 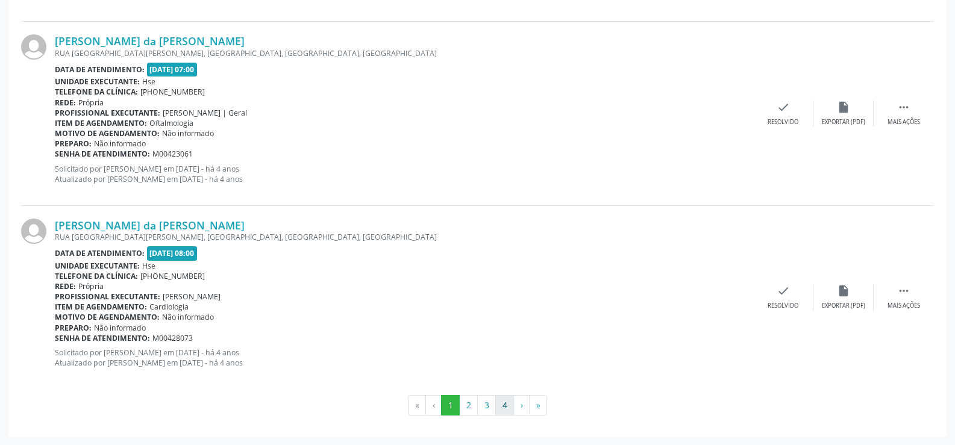 I want to click on button: Go to page 4, so click(x=504, y=406).